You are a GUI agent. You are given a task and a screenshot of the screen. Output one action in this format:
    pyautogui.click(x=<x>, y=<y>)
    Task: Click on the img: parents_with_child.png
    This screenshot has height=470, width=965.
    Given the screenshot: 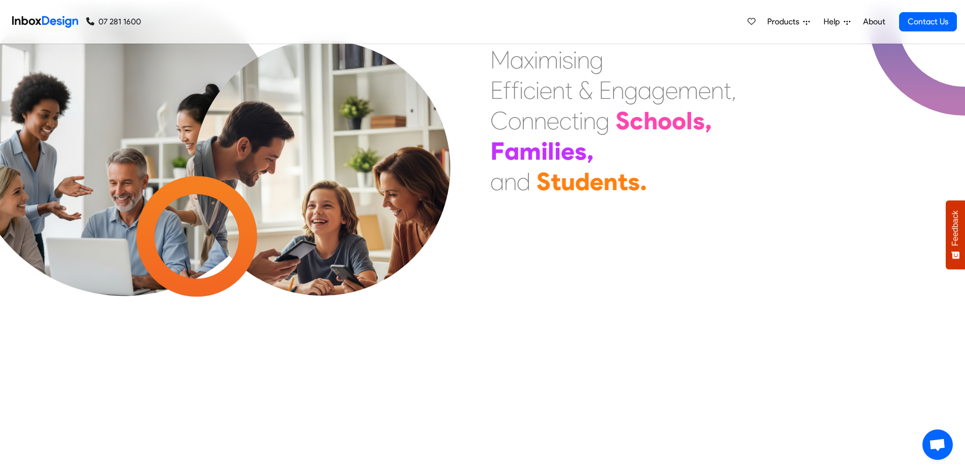 What is the action you would take?
    pyautogui.click(x=322, y=200)
    